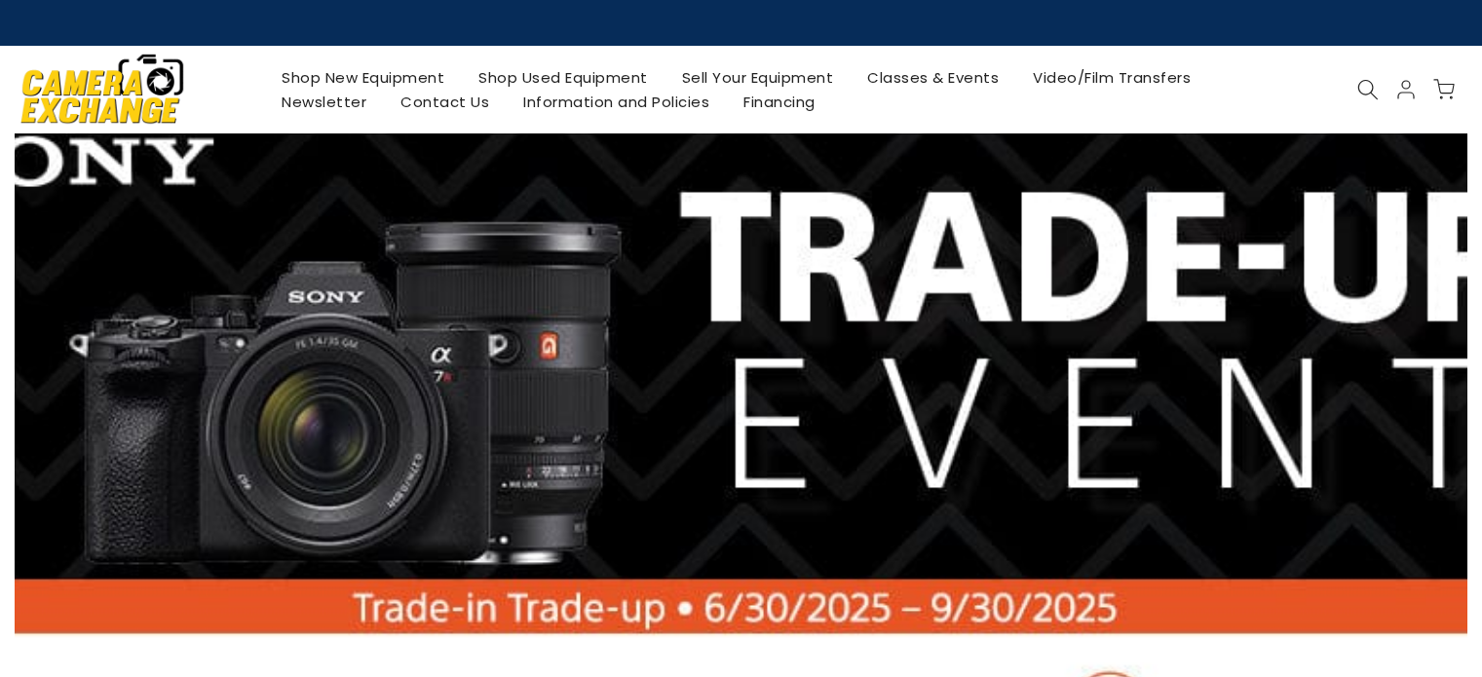 The image size is (1482, 677). Describe the element at coordinates (563, 77) in the screenshot. I see `a: Shop Used Equipment` at that location.